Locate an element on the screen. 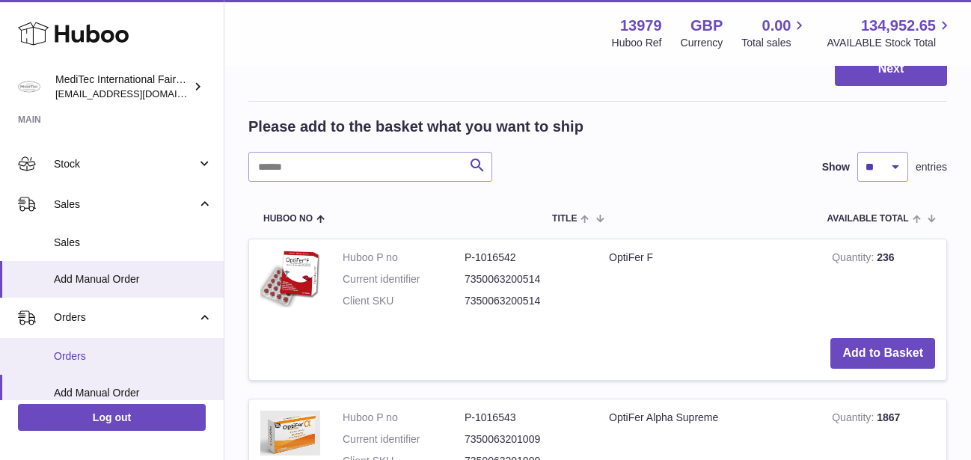 Image resolution: width=971 pixels, height=460 pixels. img: OptiFer F is located at coordinates (290, 279).